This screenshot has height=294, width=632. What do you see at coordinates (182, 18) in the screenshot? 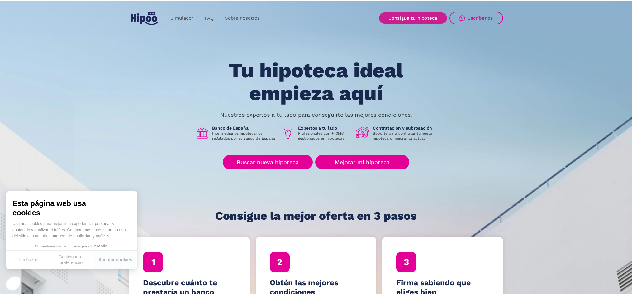
I see `a: Simulador` at bounding box center [182, 18].